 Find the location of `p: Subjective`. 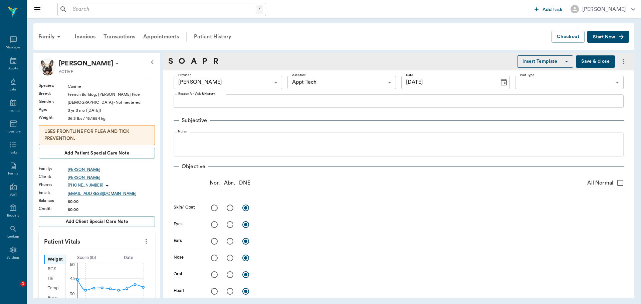

p: Subjective is located at coordinates (194, 121).